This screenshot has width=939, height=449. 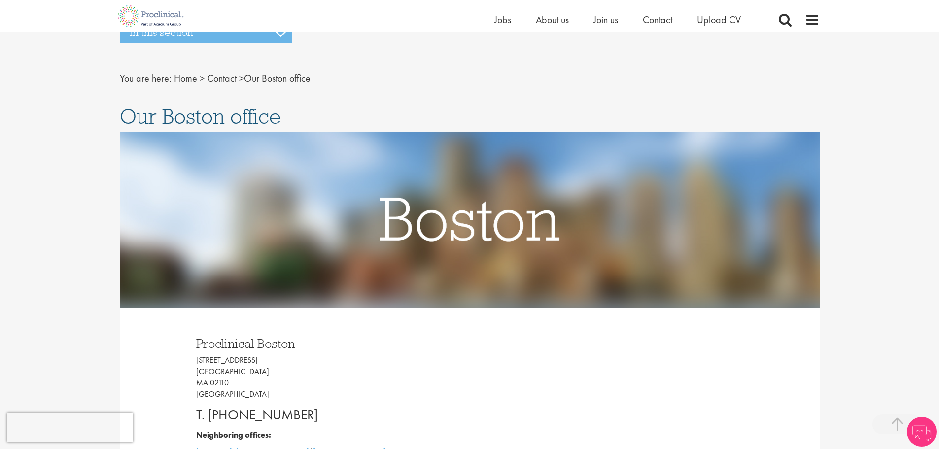 I want to click on h3: In this section, so click(x=206, y=33).